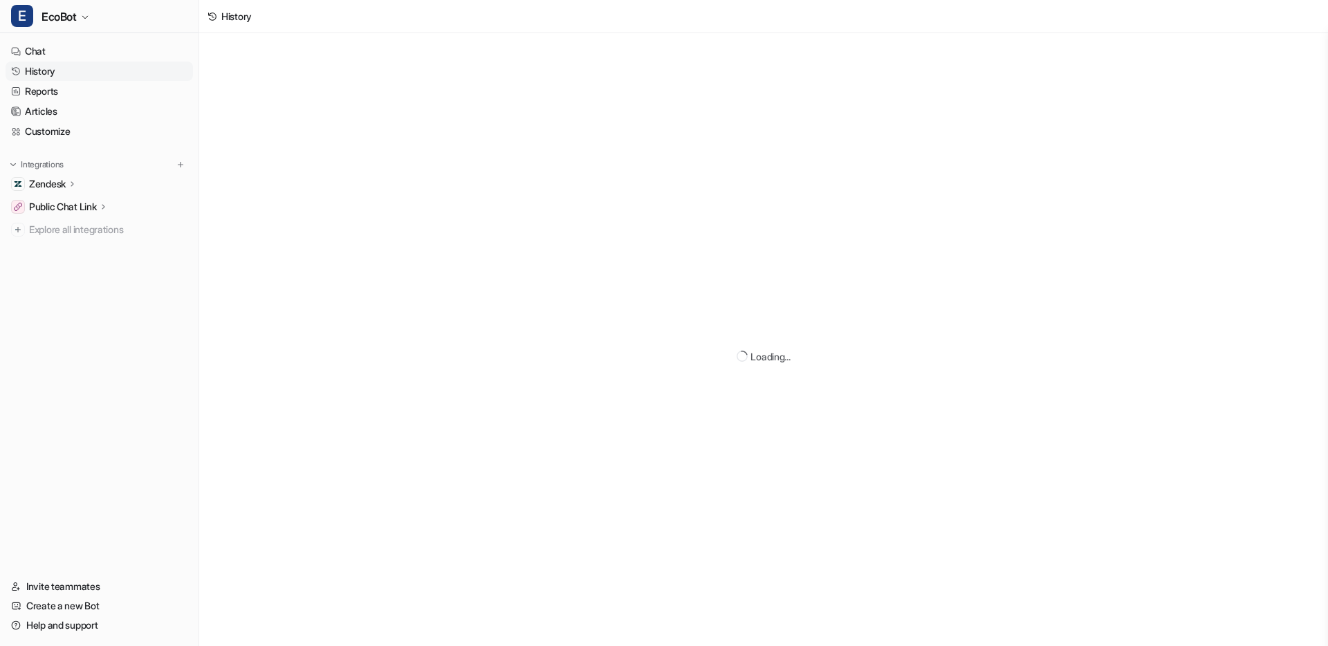 The height and width of the screenshot is (646, 1328). What do you see at coordinates (180, 165) in the screenshot?
I see `img: menu_add.svg` at bounding box center [180, 165].